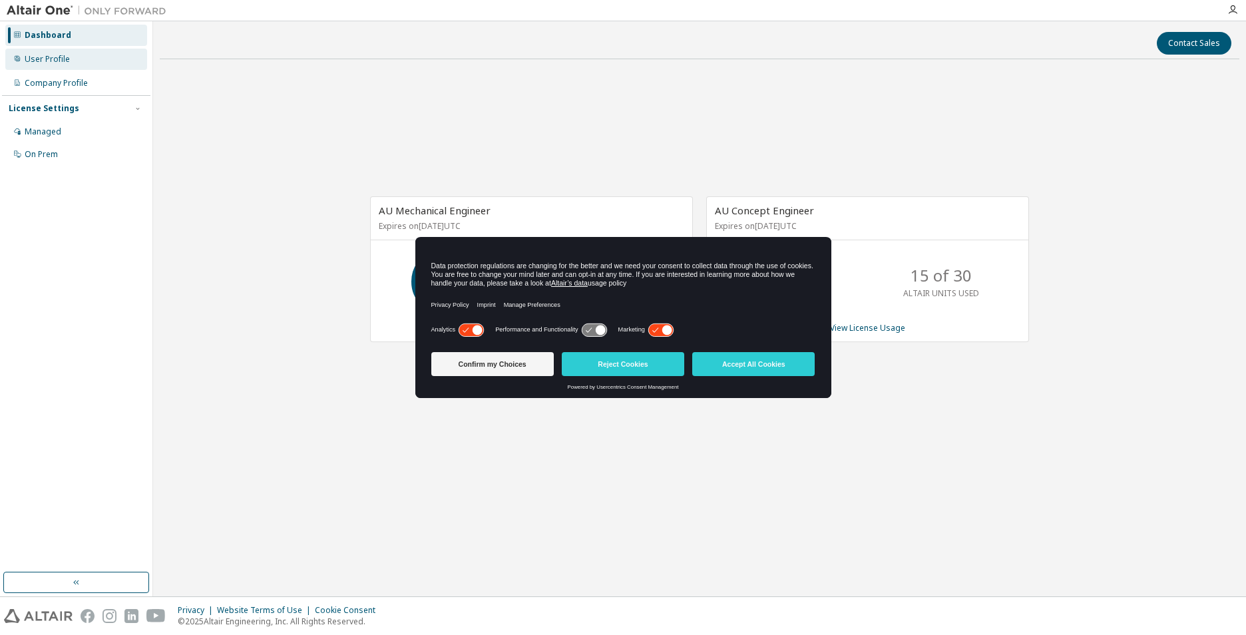  I want to click on div: Privacy, so click(197, 610).